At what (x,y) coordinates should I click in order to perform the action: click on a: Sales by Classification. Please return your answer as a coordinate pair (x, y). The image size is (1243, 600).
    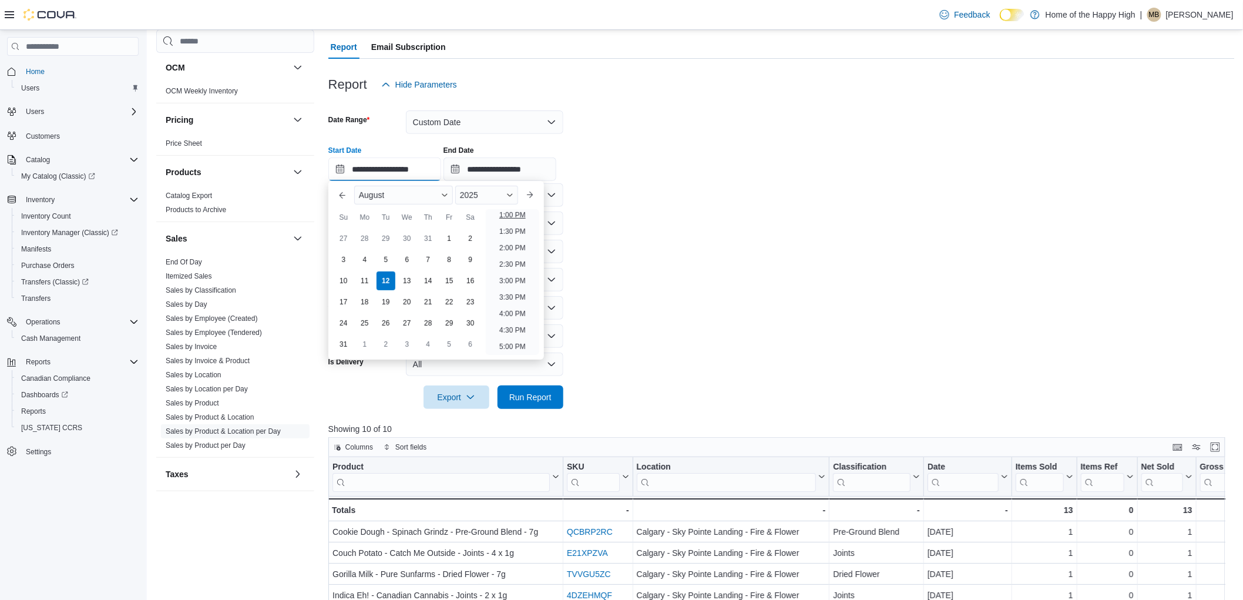
    Looking at the image, I should click on (201, 290).